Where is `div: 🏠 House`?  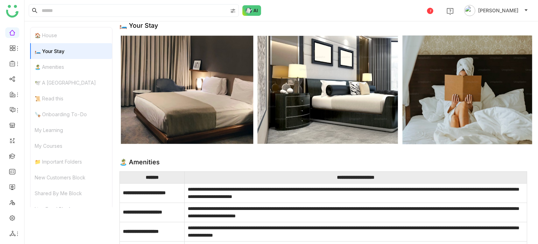
div: 🏠 House is located at coordinates (71, 35).